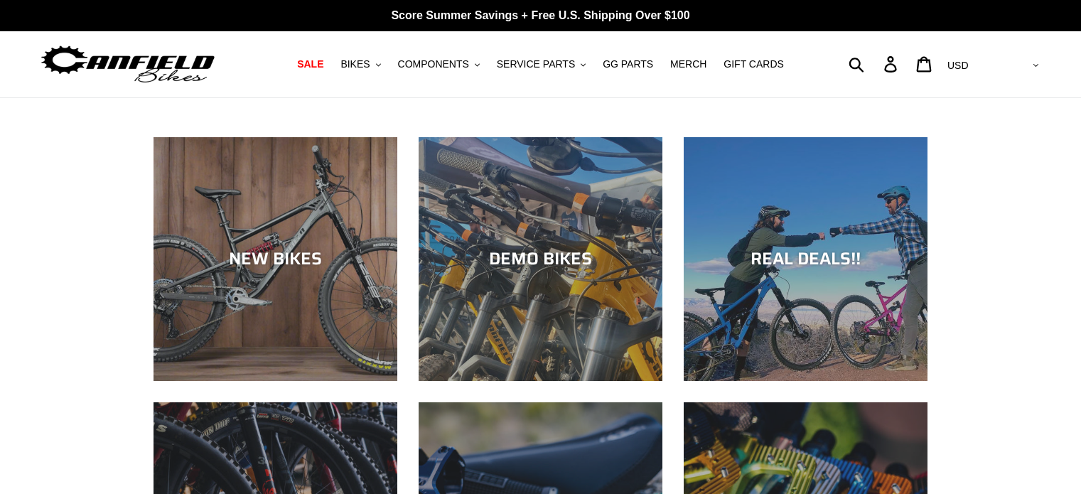  Describe the element at coordinates (275, 259) in the screenshot. I see `div: NEW BIKES` at that location.